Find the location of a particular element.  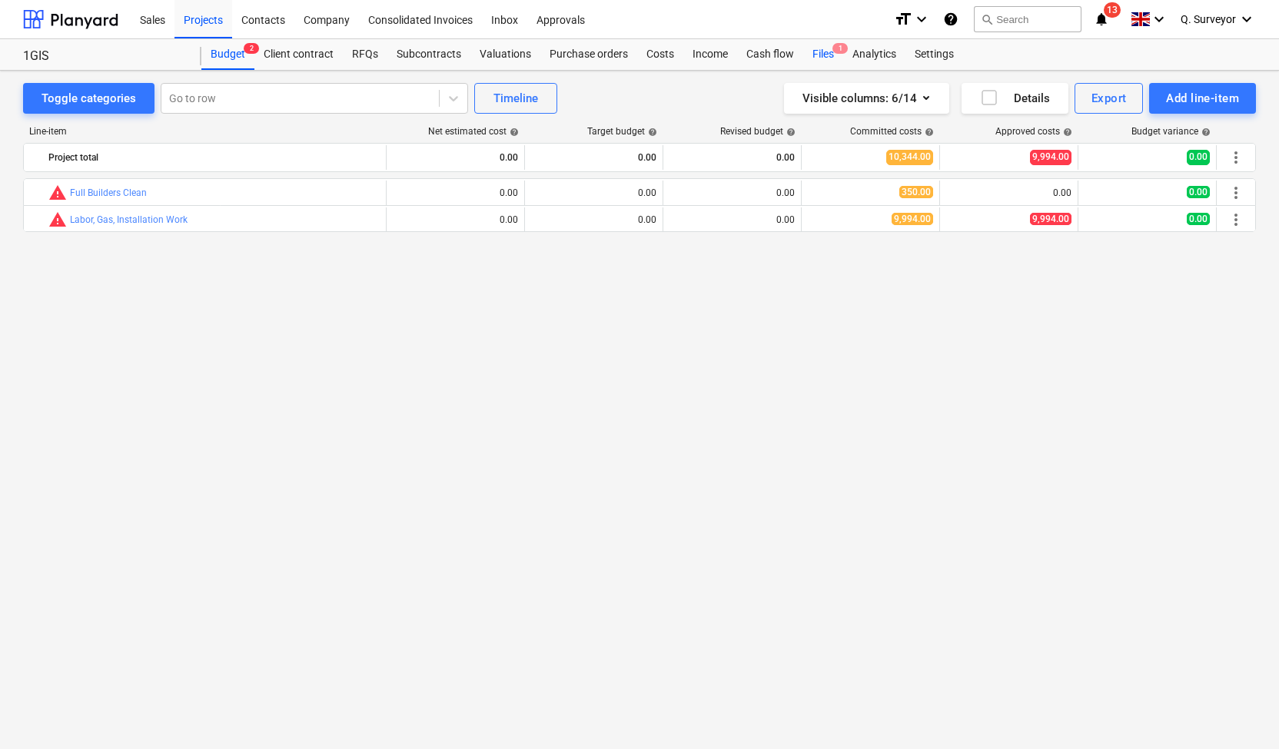

i: Knowledge base is located at coordinates (951, 19).